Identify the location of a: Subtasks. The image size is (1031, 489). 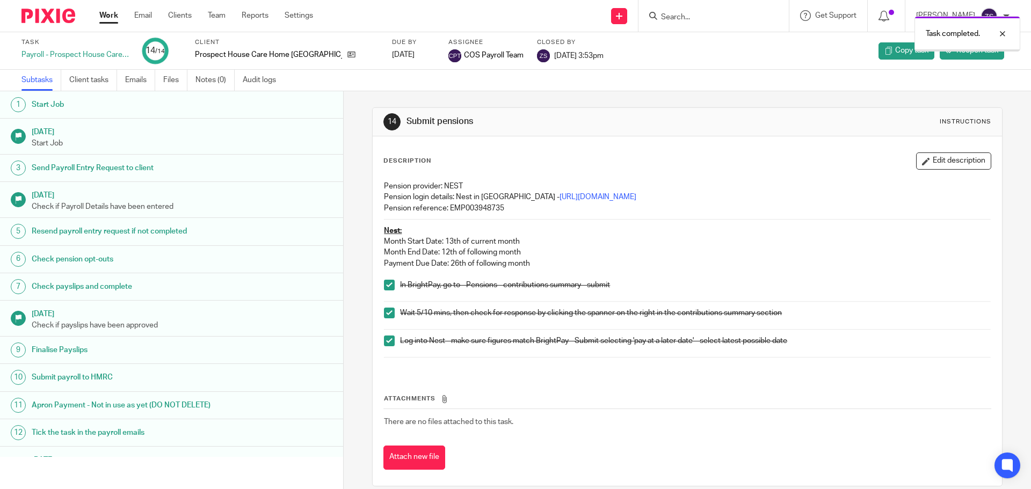
(41, 80).